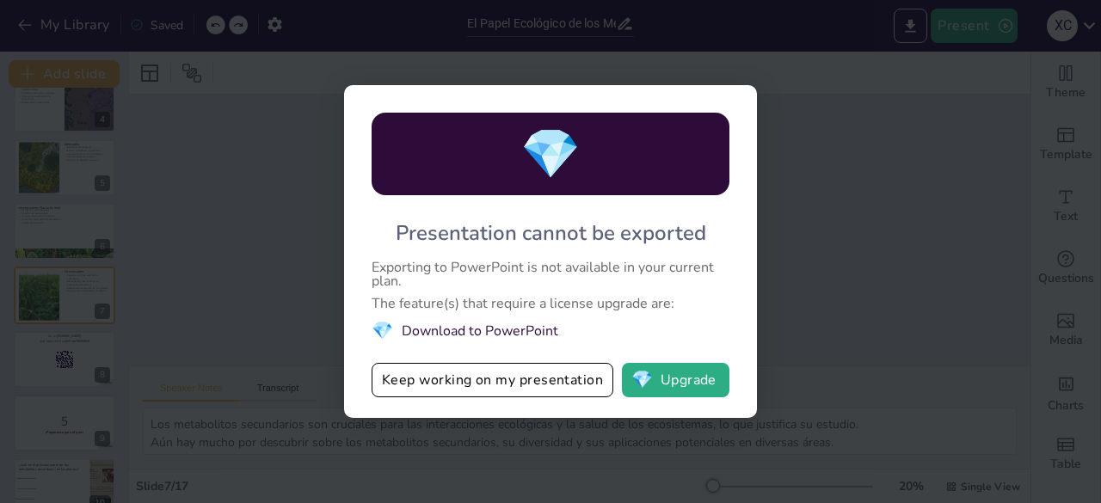 This screenshot has width=1101, height=503. Describe the element at coordinates (551, 233) in the screenshot. I see `div: Presentation cannot be exported` at that location.